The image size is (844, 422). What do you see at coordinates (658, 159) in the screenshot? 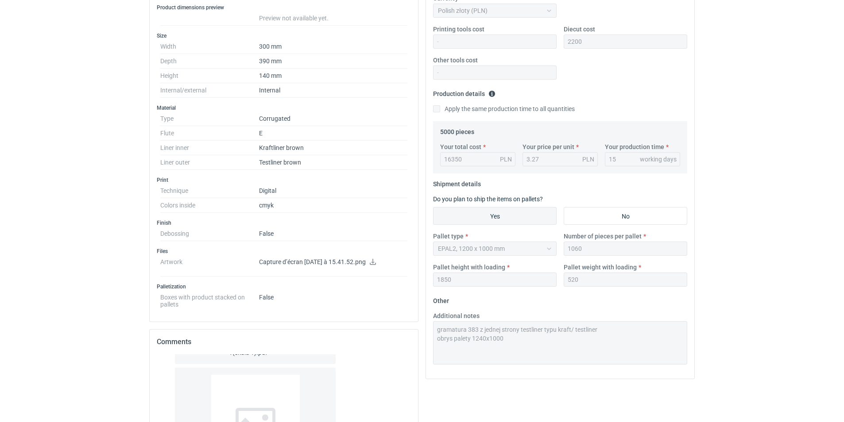
I see `div: working days` at bounding box center [658, 159].